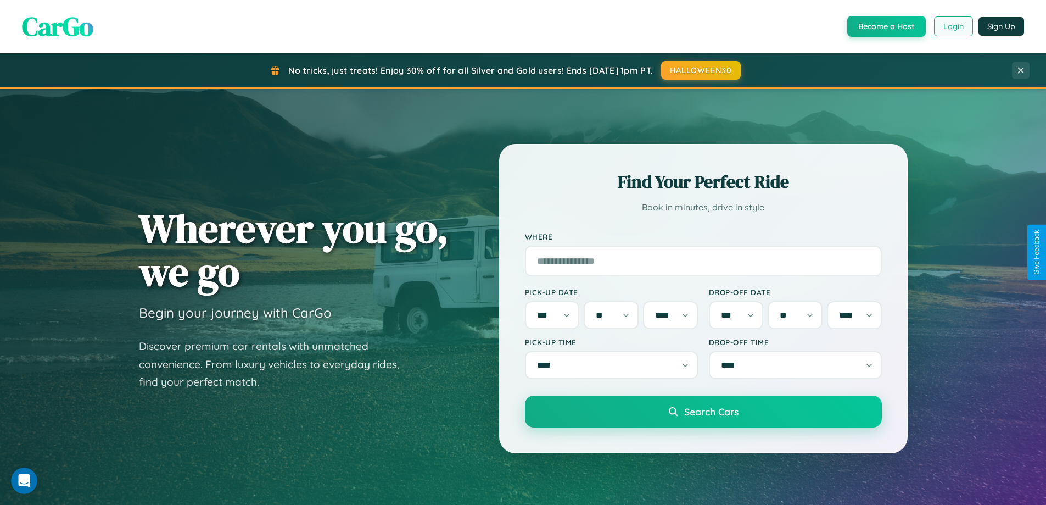 Image resolution: width=1046 pixels, height=505 pixels. I want to click on span: CarGo, so click(58, 26).